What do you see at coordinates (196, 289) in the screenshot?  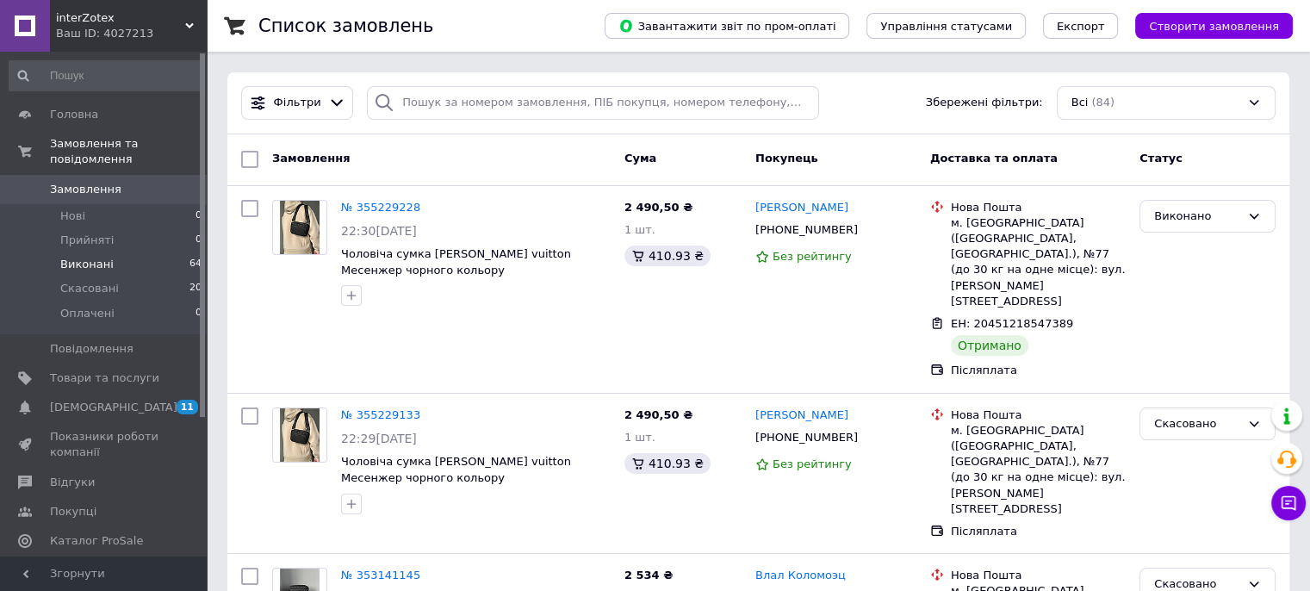 I see `span: 20` at bounding box center [196, 289].